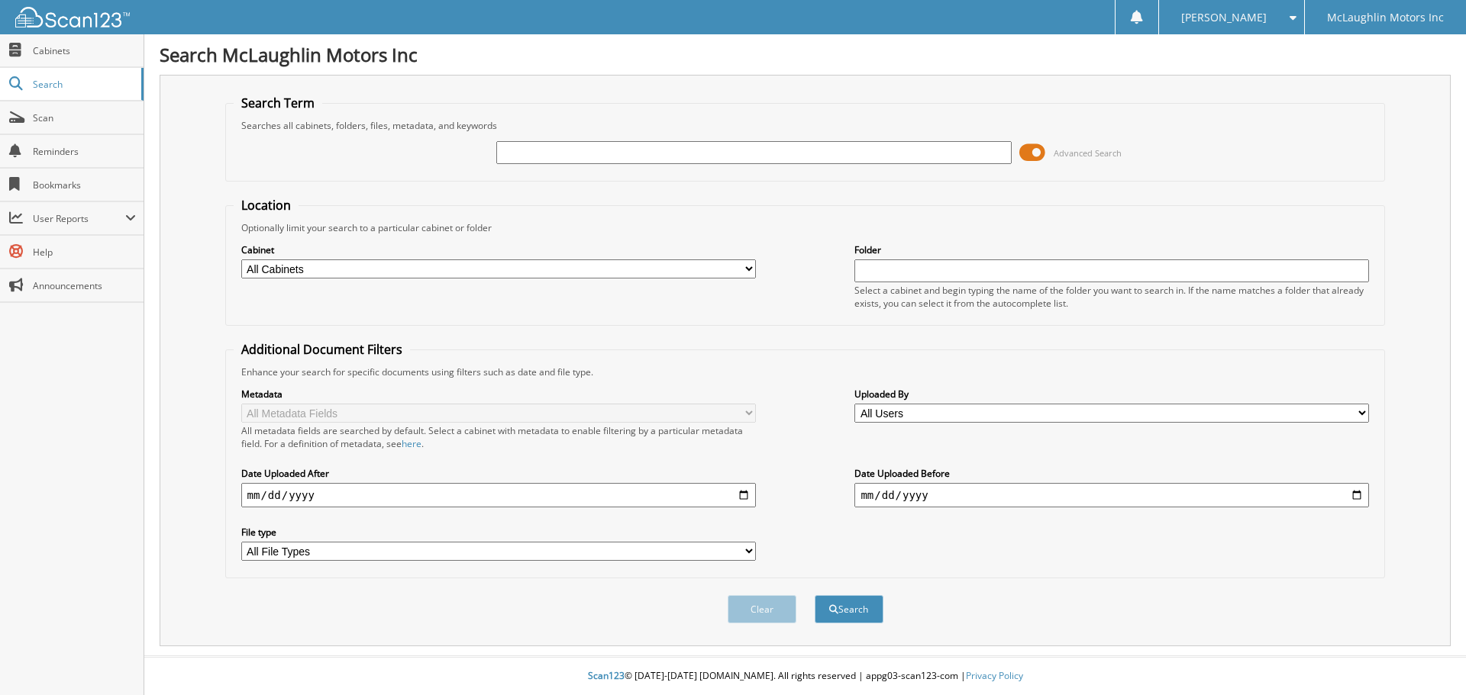  I want to click on input: end, so click(1111, 495).